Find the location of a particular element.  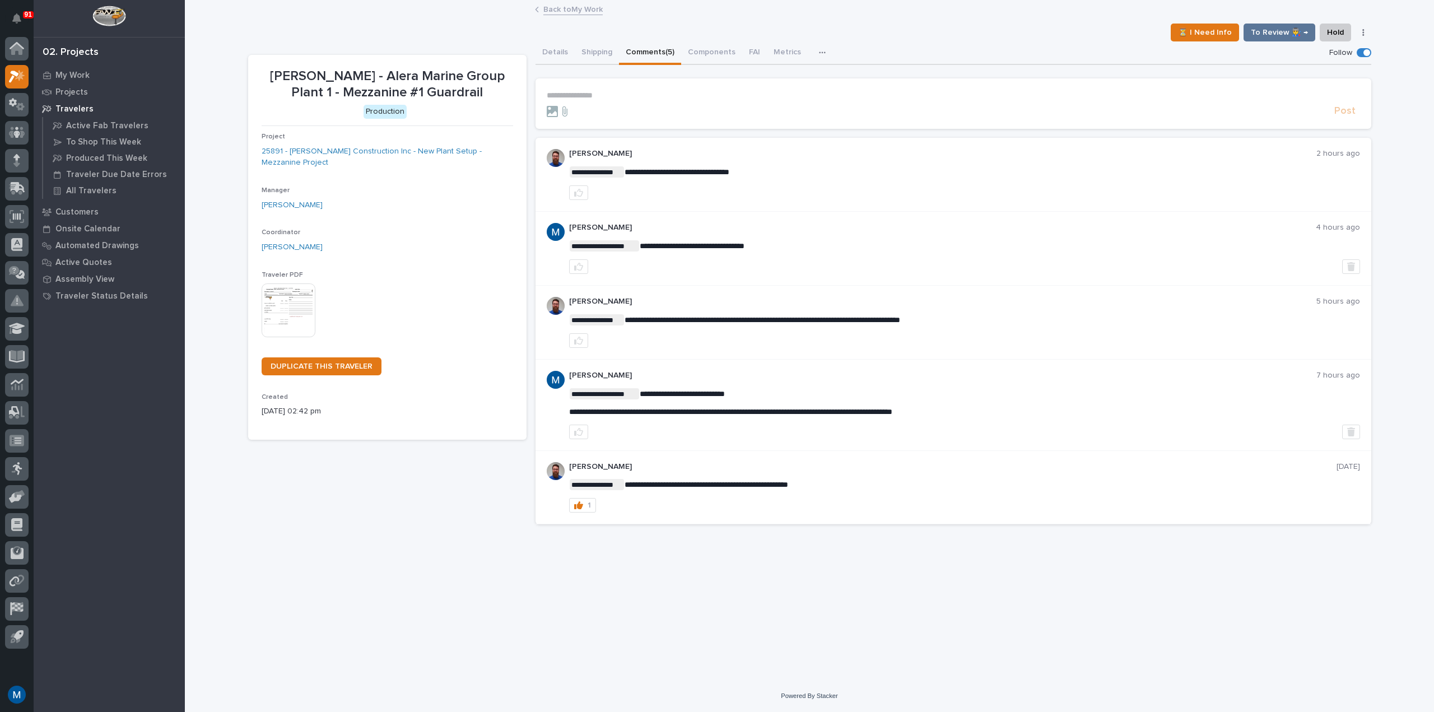

a: DUPLICATE THIS TRAVELER is located at coordinates (322, 366).